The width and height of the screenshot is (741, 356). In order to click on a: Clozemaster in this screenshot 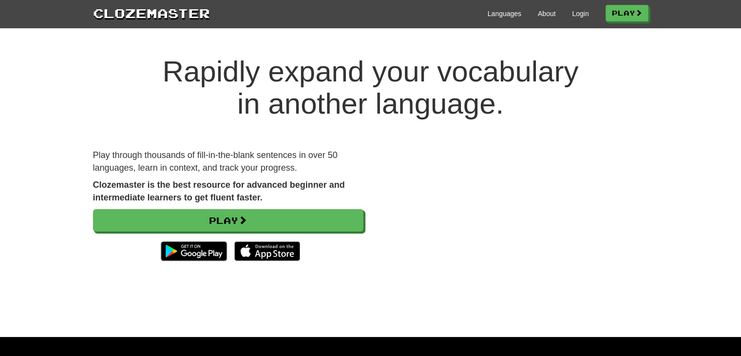, I will do `click(152, 13)`.